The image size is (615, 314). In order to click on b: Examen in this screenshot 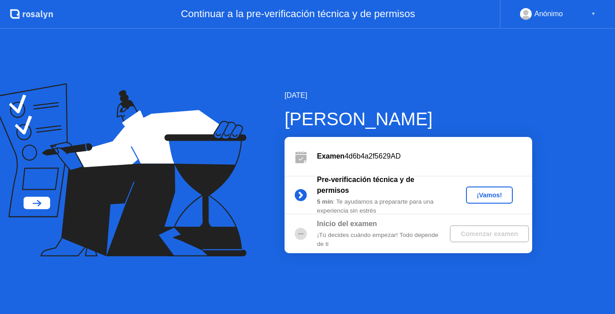, I will do `click(331, 156)`.